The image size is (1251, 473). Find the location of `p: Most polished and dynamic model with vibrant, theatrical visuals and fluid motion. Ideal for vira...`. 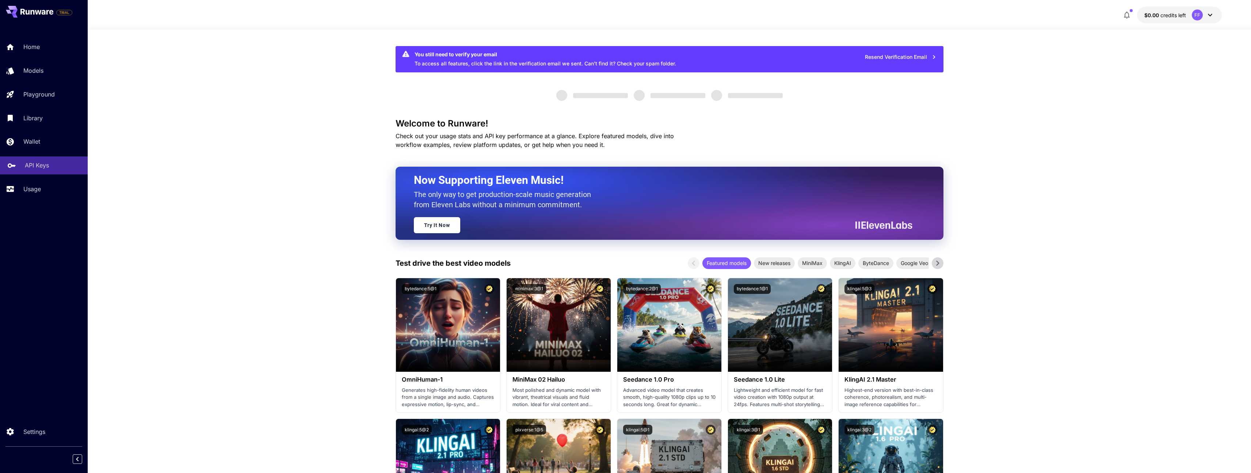

p: Most polished and dynamic model with vibrant, theatrical visuals and fluid motion. Ideal for vira... is located at coordinates (558, 397).